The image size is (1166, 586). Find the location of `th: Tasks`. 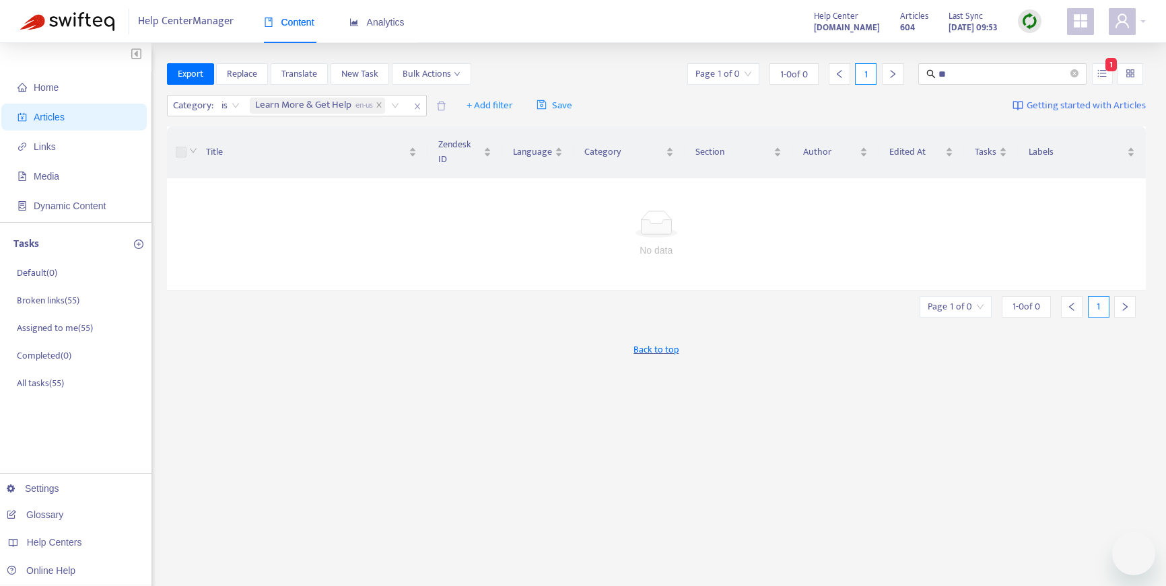

th: Tasks is located at coordinates (991, 152).